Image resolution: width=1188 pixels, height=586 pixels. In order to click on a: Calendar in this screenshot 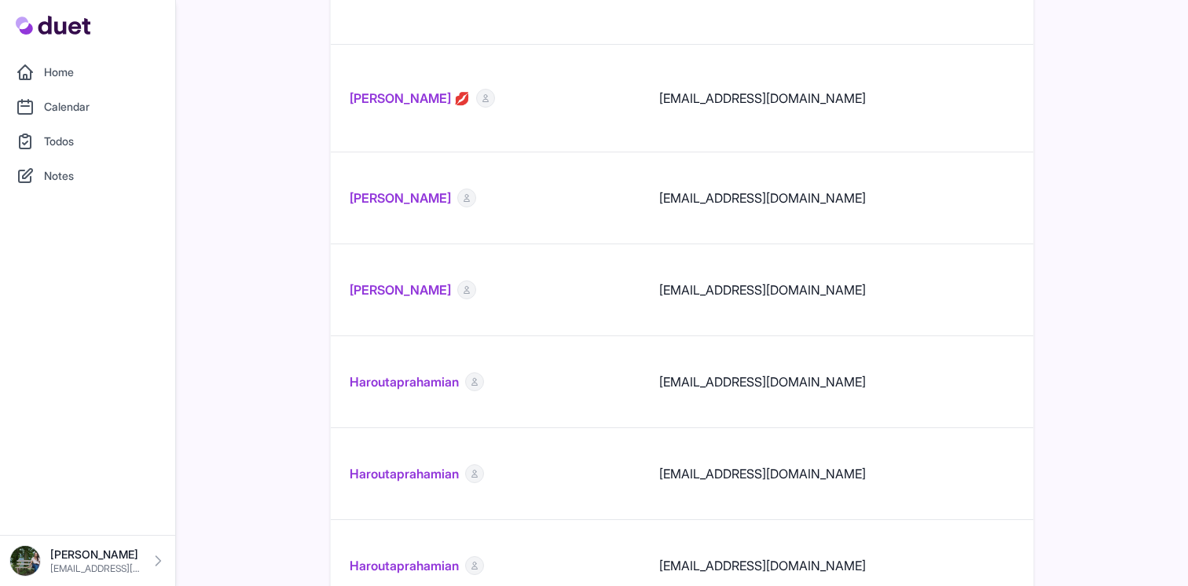, I will do `click(87, 107)`.